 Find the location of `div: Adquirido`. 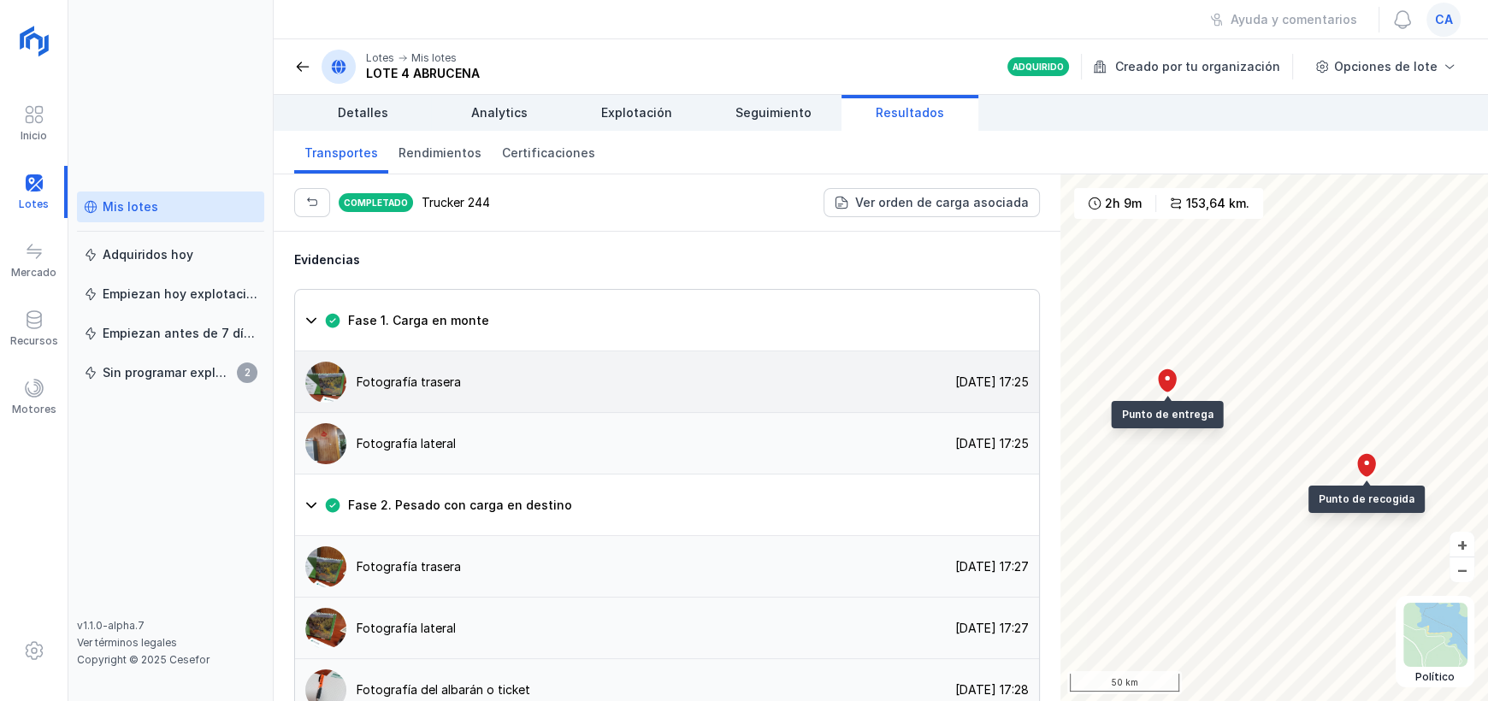

div: Adquirido is located at coordinates (1038, 67).